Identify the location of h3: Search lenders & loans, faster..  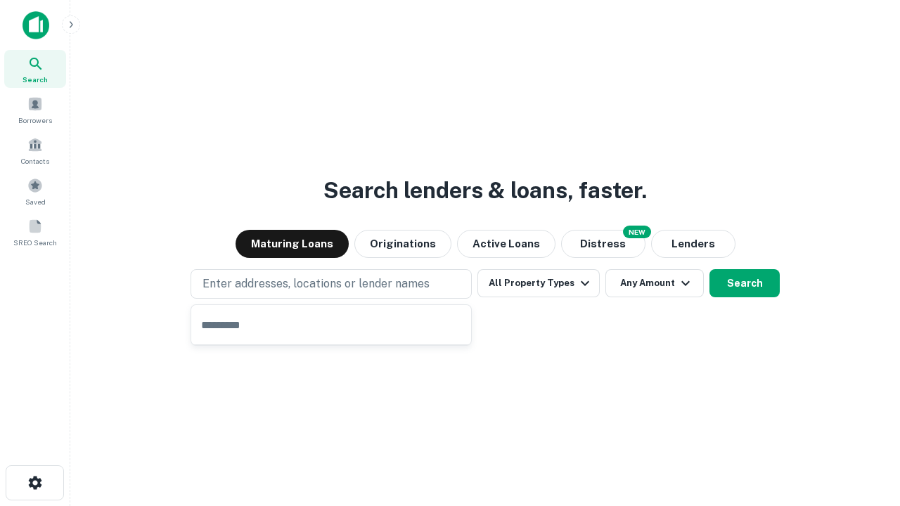
(485, 191).